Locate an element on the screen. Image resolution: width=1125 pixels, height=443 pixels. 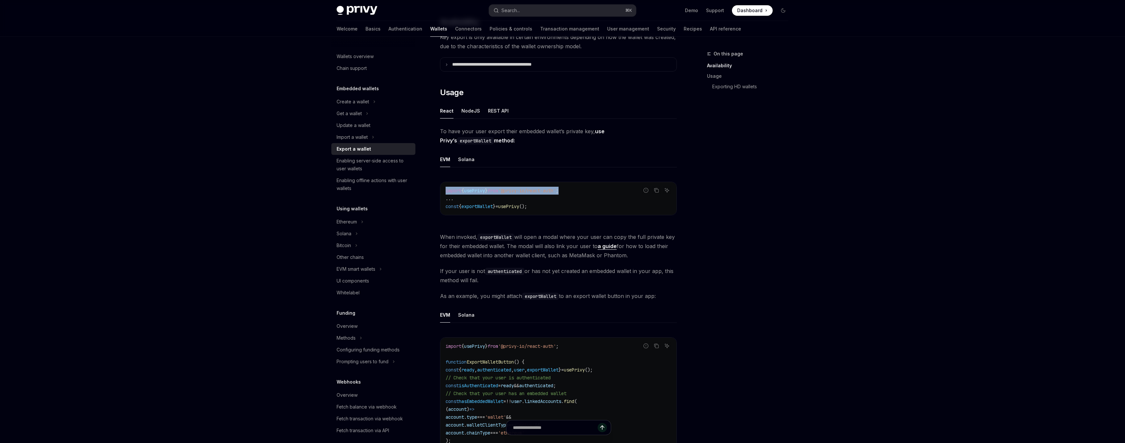
span: If your user is not or has not yet created an embedded wallet in your app, this method will fail. is located at coordinates (558, 276).